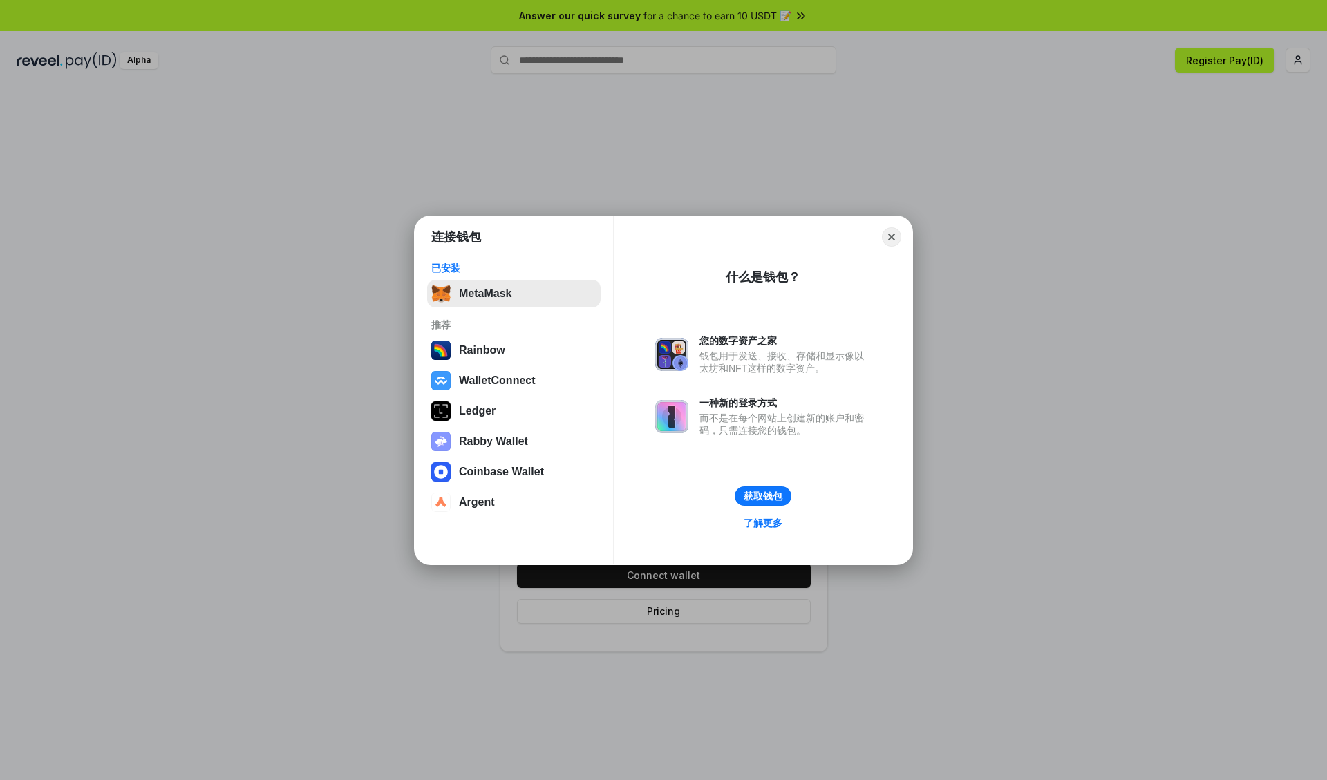  I want to click on button: WalletConnect, so click(513, 381).